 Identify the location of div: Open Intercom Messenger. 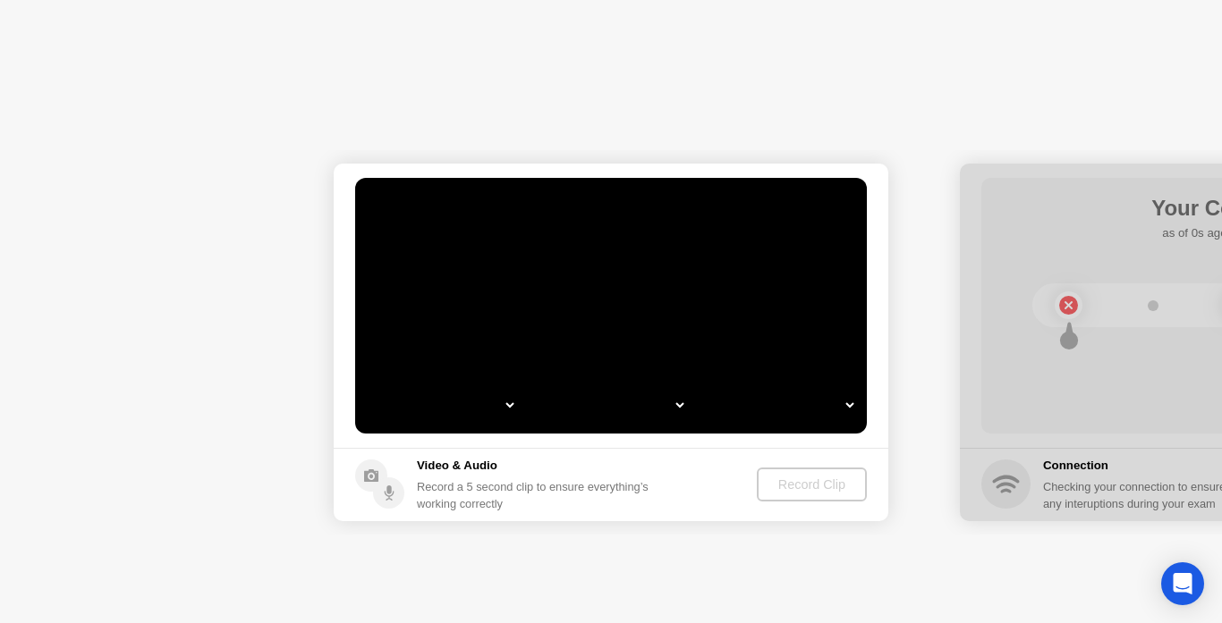
(1182, 584).